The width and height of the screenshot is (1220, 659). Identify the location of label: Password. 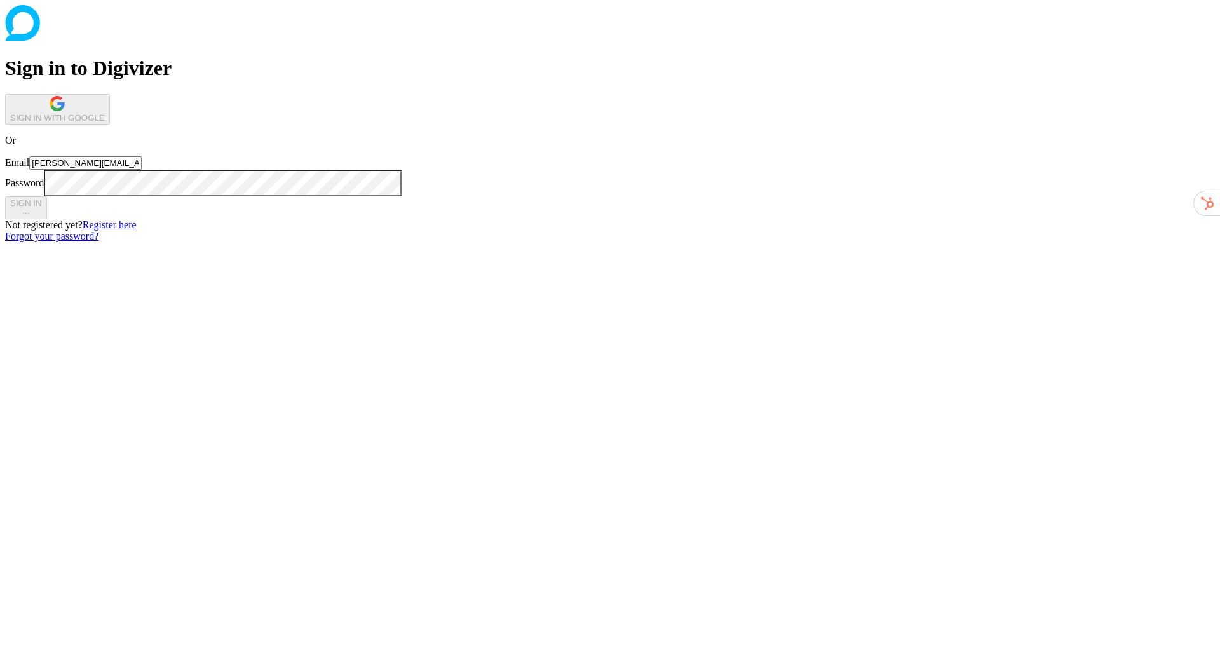
(24, 182).